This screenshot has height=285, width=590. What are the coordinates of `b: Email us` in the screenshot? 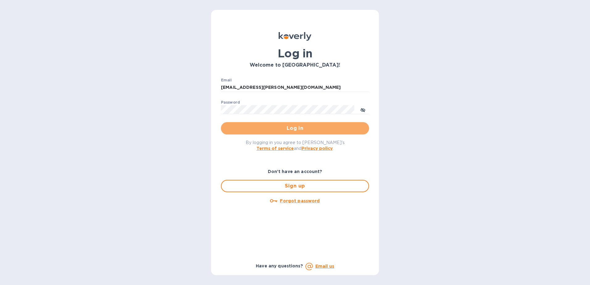 It's located at (325, 266).